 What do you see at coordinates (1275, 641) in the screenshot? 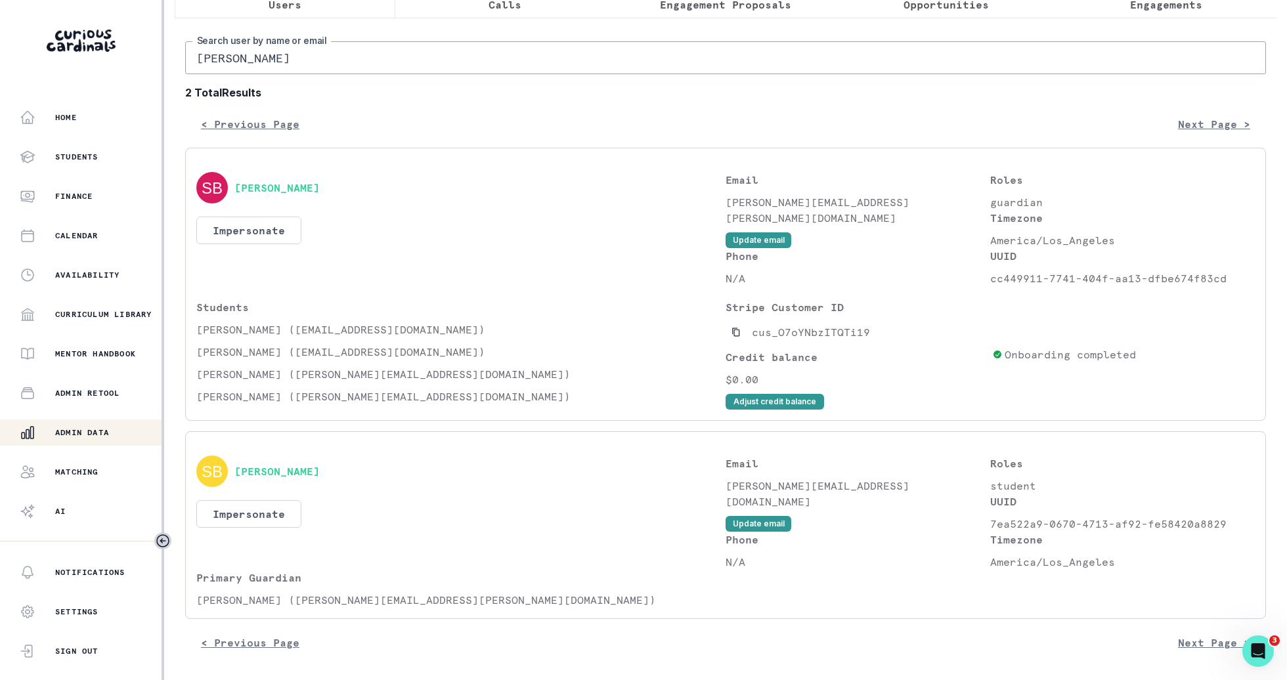
I see `span: 3` at bounding box center [1275, 641].